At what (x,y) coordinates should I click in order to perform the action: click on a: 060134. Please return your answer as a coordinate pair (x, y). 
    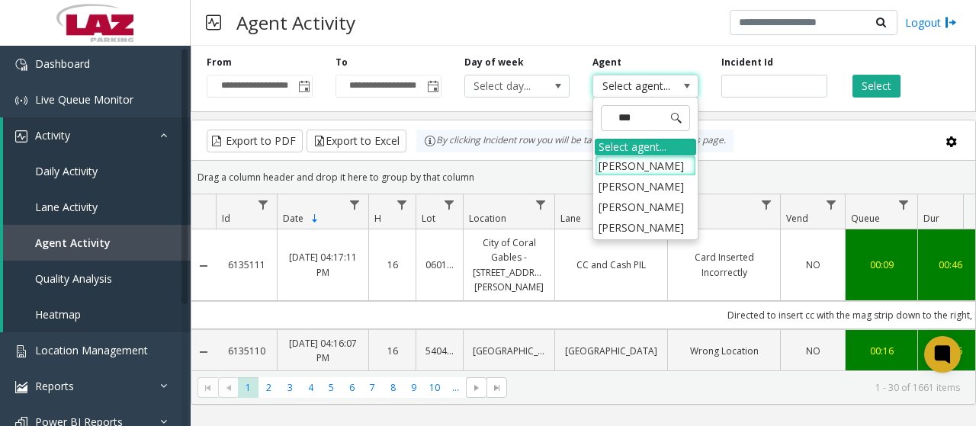
    Looking at the image, I should click on (439, 264).